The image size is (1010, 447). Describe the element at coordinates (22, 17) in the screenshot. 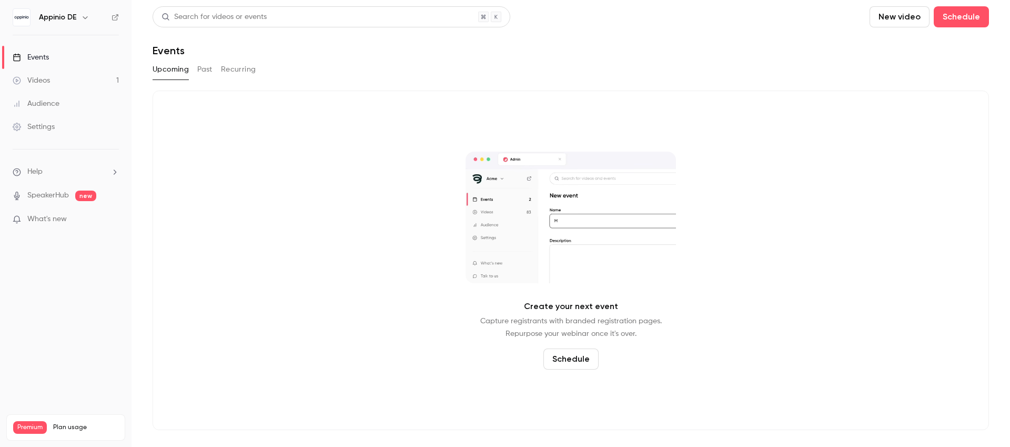

I see `img: Appinio DE` at that location.